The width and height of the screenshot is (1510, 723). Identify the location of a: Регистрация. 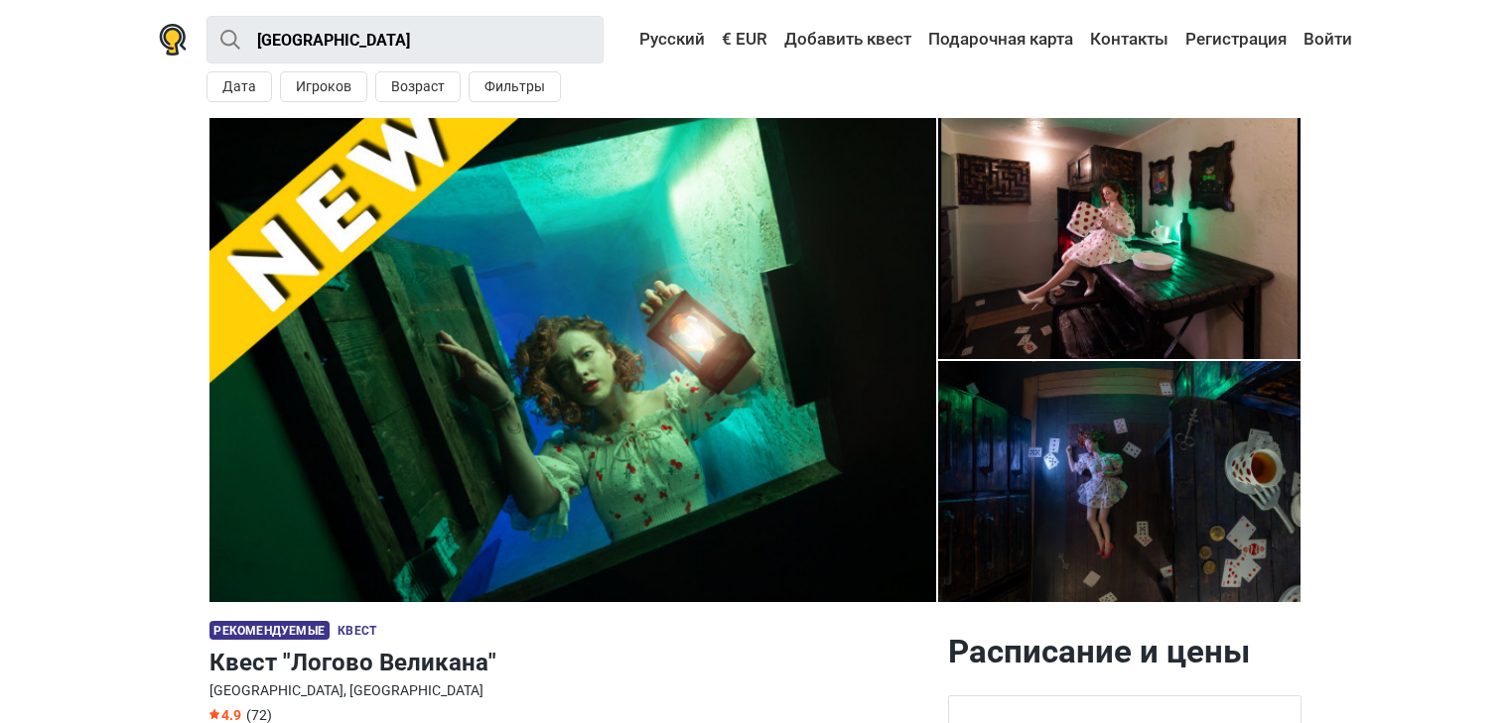
(1236, 40).